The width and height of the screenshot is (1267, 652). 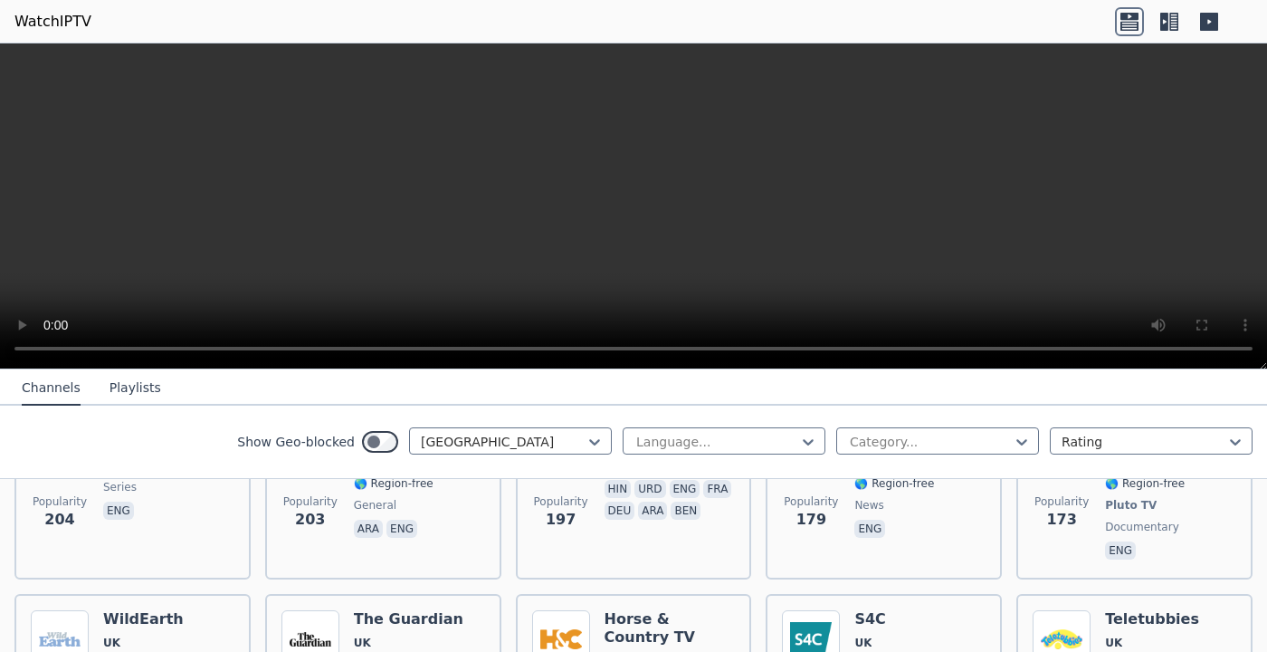 What do you see at coordinates (1061, 519) in the screenshot?
I see `span: 173` at bounding box center [1061, 519].